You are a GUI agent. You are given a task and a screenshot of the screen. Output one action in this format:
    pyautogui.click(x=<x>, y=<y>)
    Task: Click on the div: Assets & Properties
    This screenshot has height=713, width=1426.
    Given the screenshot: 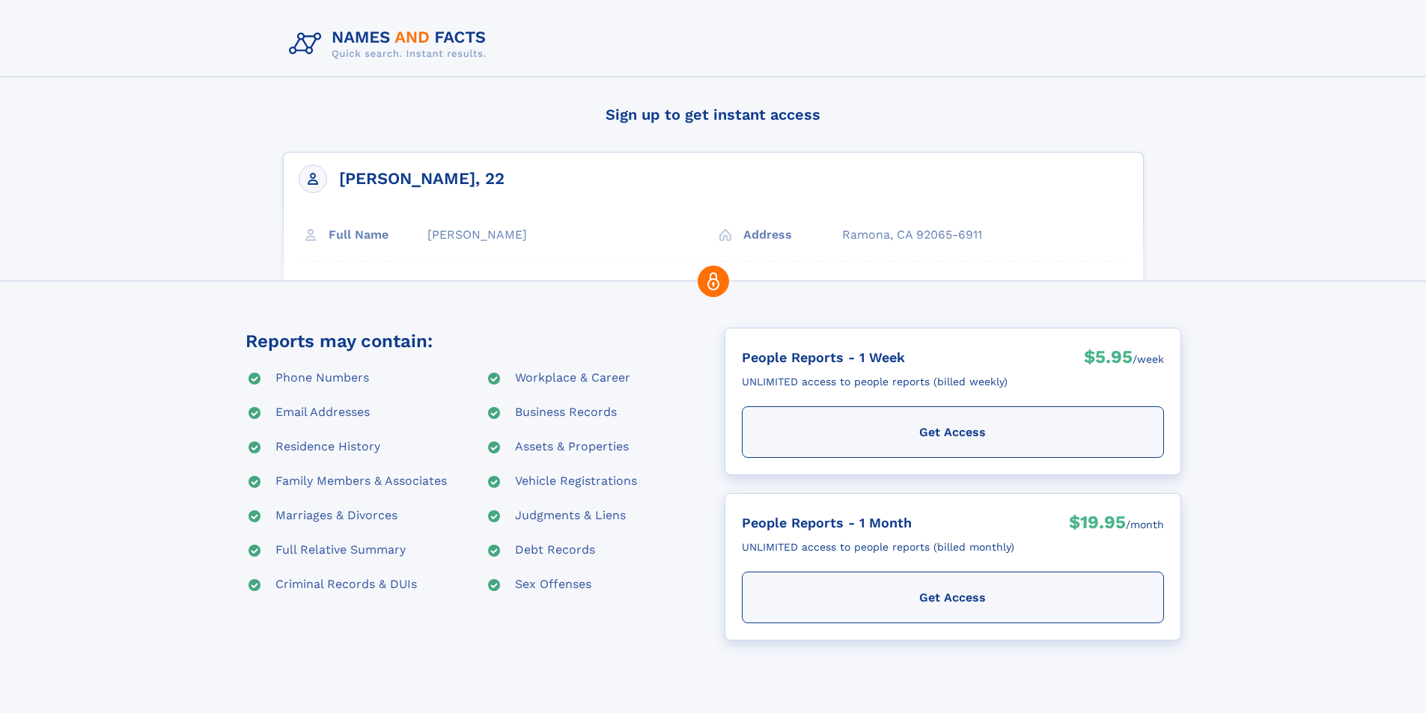 What is the action you would take?
    pyautogui.click(x=572, y=448)
    